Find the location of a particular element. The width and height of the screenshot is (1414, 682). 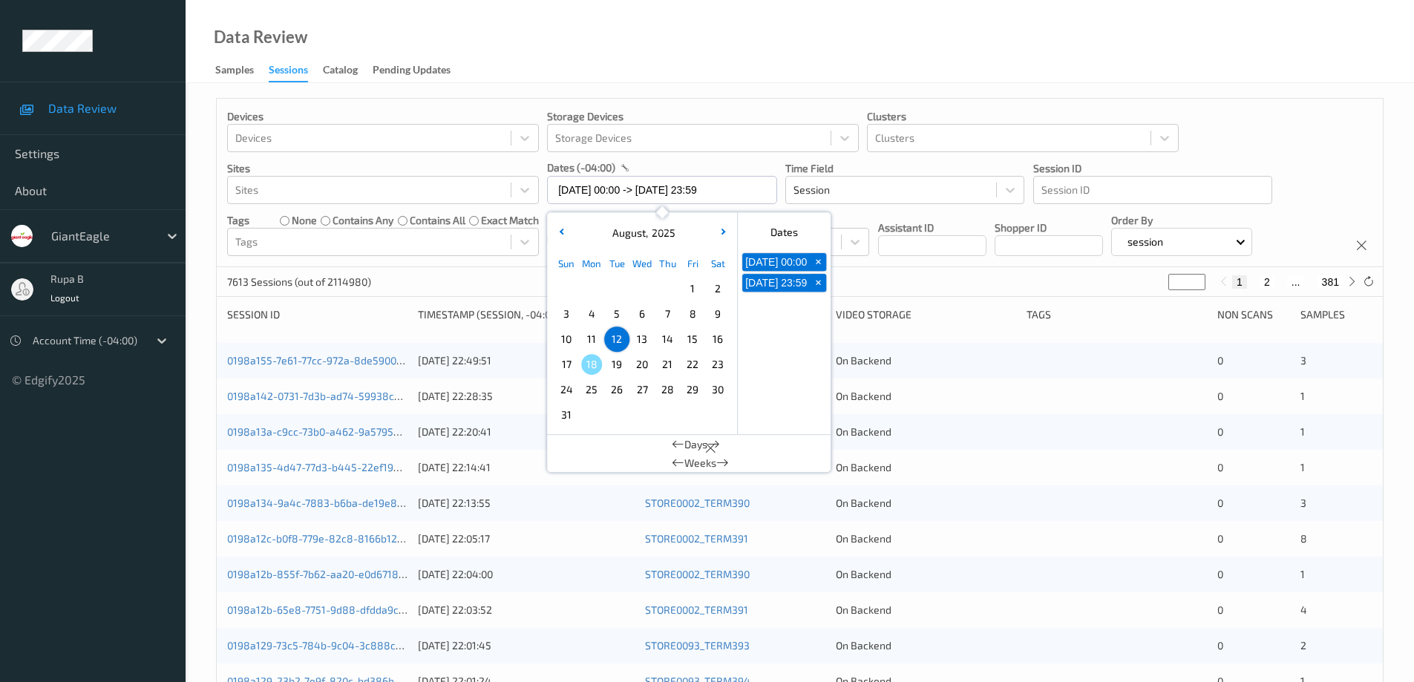

span: 2025 is located at coordinates (661, 232).